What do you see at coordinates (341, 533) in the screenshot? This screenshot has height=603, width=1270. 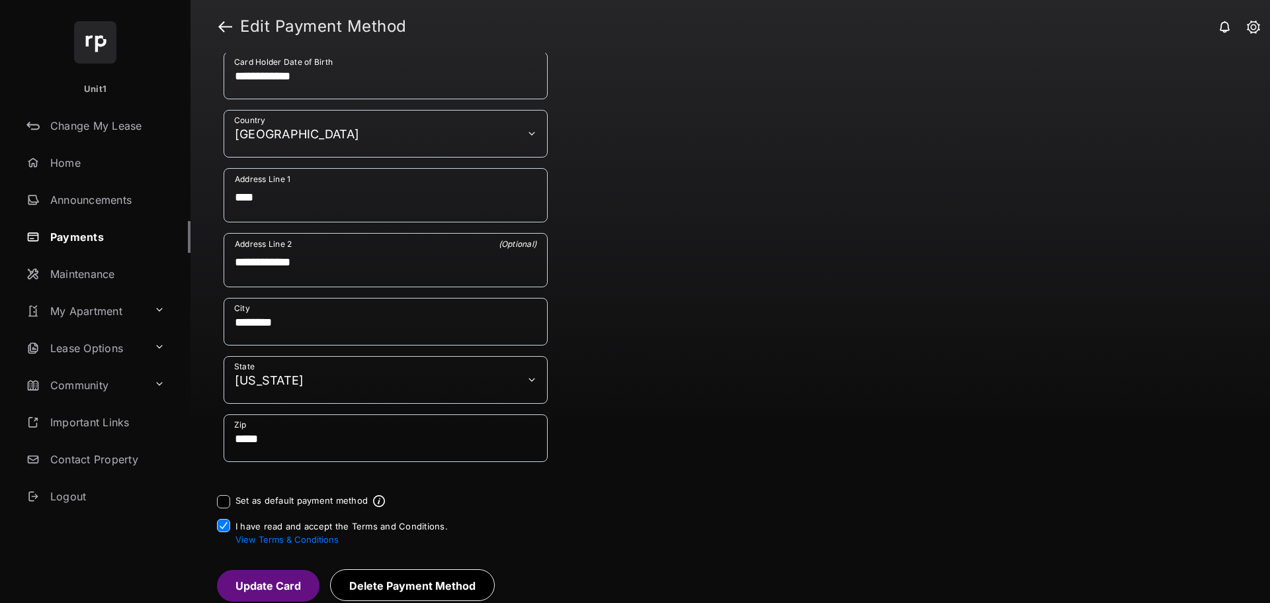 I see `span: I have read and accept the Terms and Conditions.` at bounding box center [341, 533].